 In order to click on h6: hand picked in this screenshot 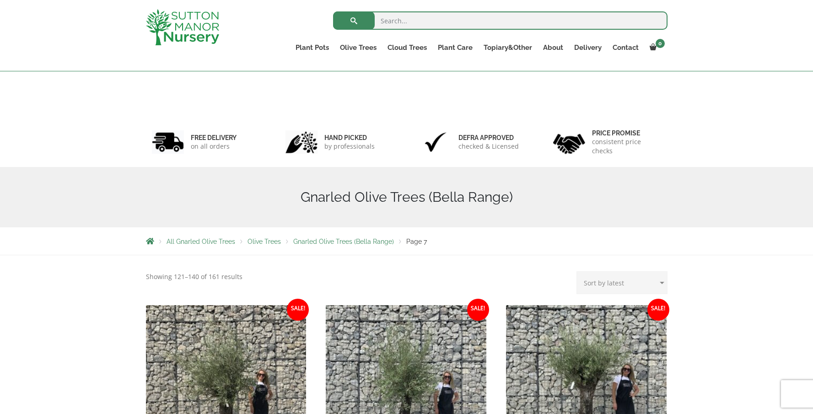, I will do `click(349, 138)`.